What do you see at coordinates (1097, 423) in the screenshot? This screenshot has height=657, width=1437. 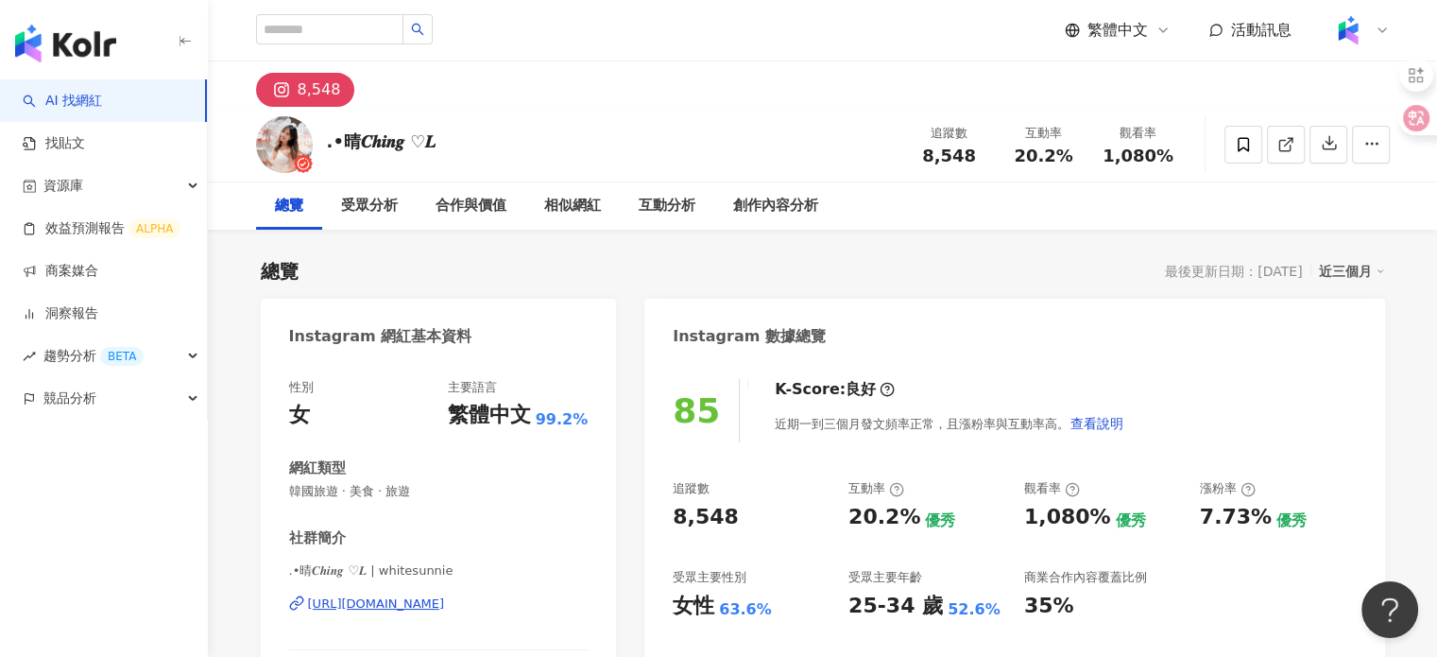 I see `button: 查看說明` at bounding box center [1097, 423].